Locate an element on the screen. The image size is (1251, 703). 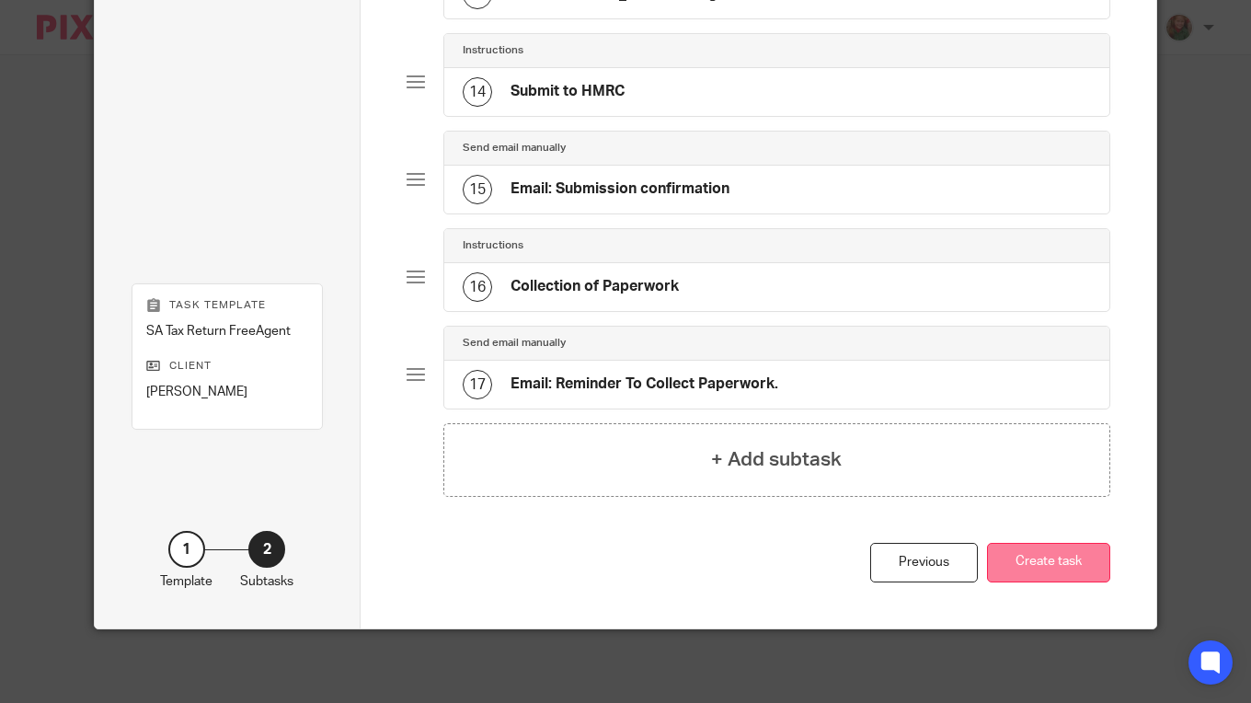
h4: Email: Submission confirmation is located at coordinates (620, 189).